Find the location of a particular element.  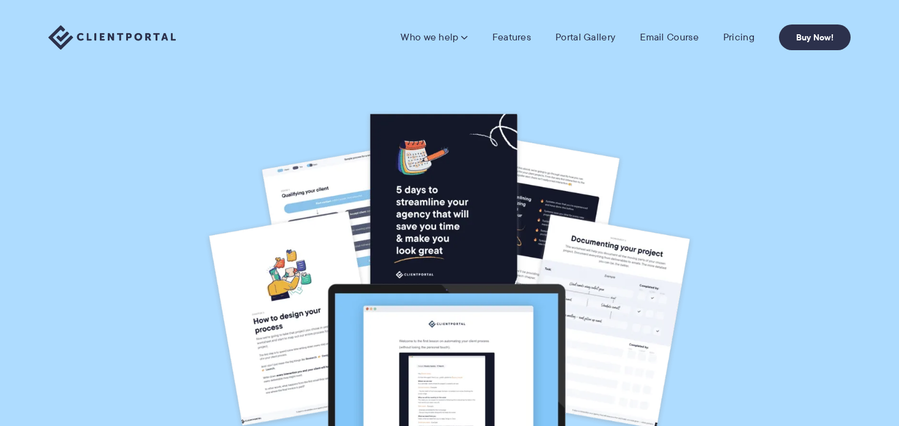

a: Email Course is located at coordinates (670, 37).